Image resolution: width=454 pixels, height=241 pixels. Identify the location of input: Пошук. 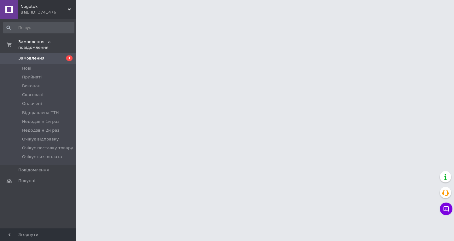
(39, 28).